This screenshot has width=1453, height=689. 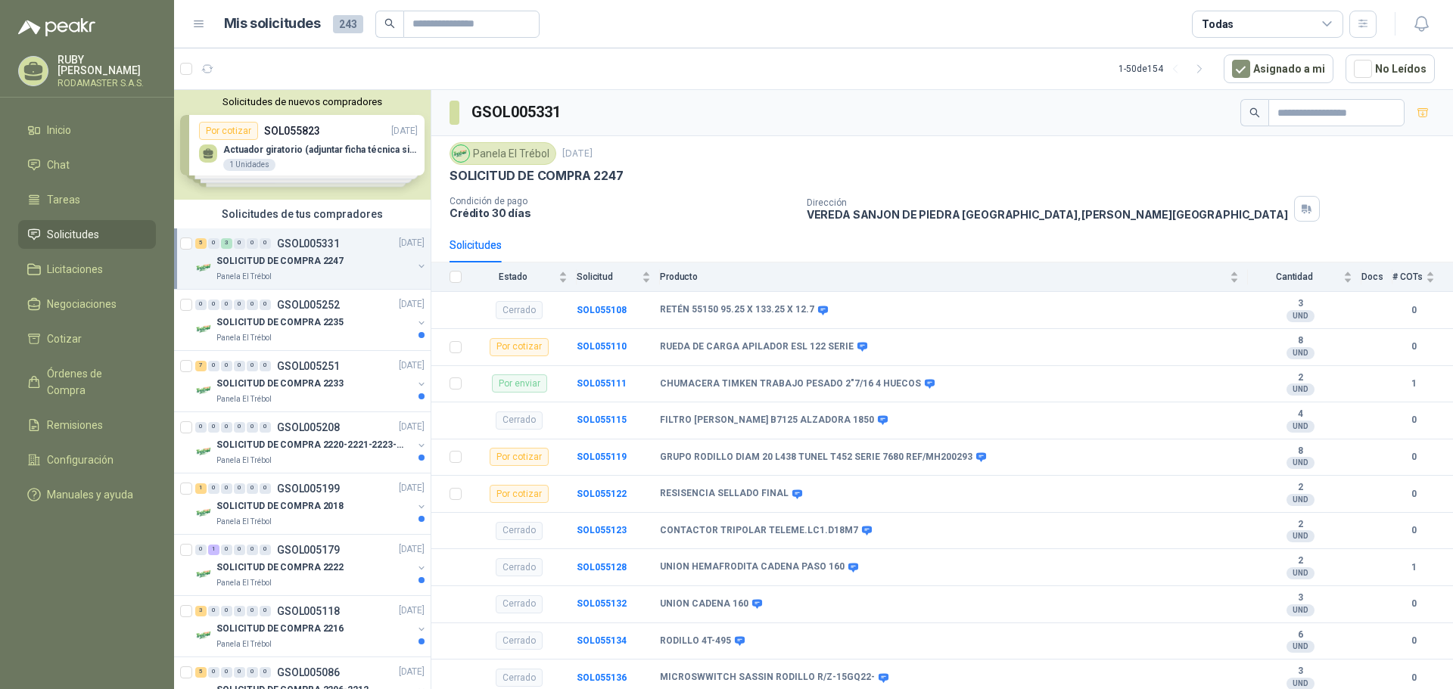 I want to click on span: Órdenes de Compra, so click(x=94, y=382).